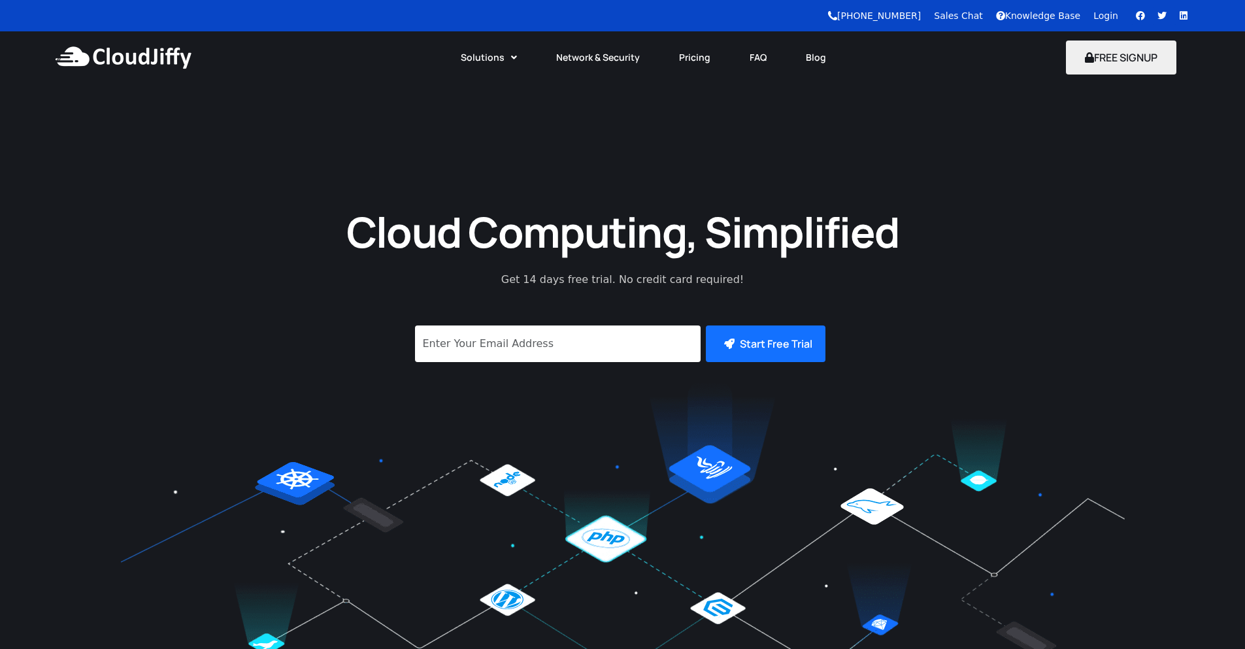 The height and width of the screenshot is (649, 1245). I want to click on h1: Cloud Computing, Simplified, so click(623, 231).